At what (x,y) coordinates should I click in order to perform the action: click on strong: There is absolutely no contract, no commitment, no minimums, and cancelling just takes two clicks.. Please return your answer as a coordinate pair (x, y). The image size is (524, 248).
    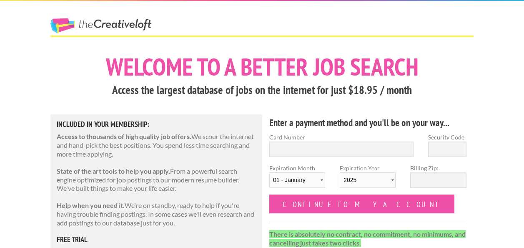
    Looking at the image, I should click on (367, 238).